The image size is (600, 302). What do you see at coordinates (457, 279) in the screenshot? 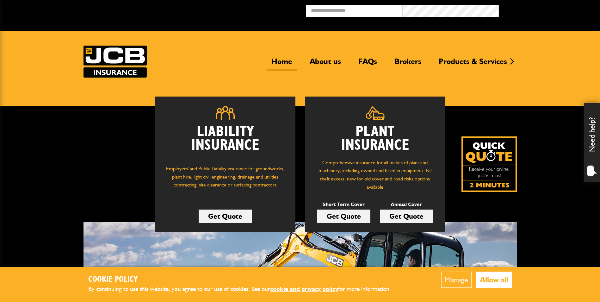
I see `button: Manage` at bounding box center [457, 279].